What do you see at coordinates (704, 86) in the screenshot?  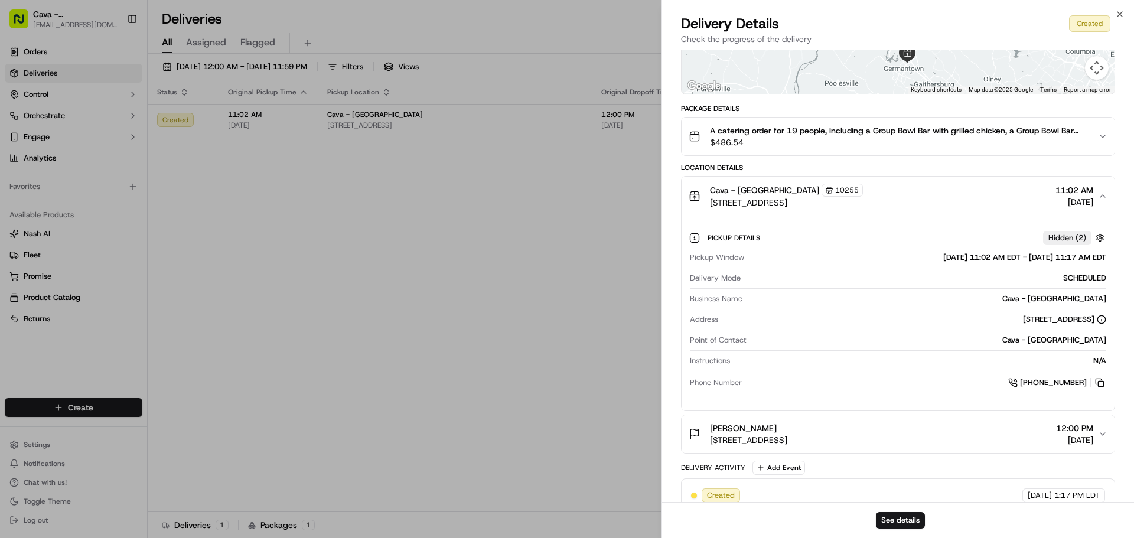 I see `img: Google` at bounding box center [704, 86].